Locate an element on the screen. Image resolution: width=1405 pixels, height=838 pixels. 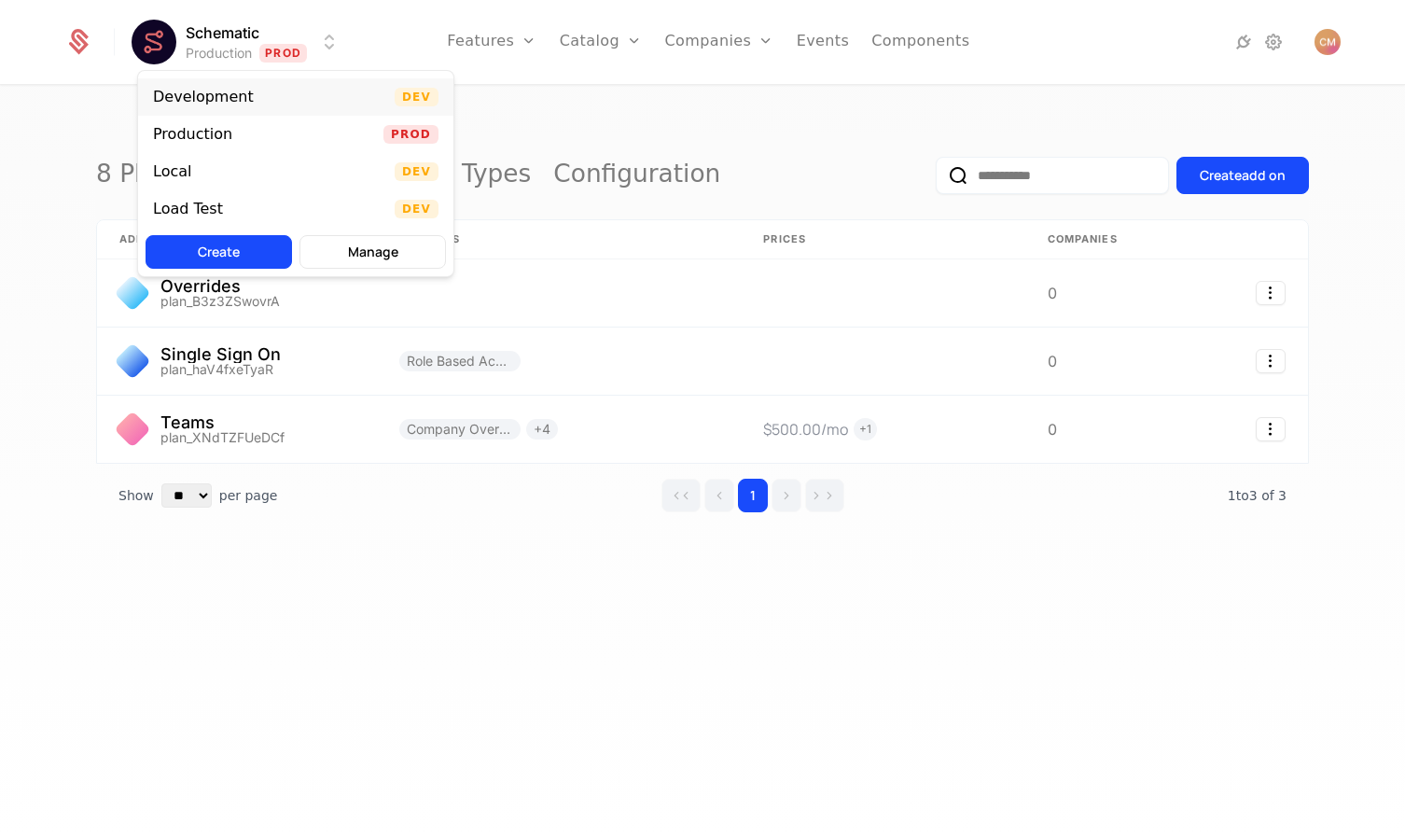
span: Prod is located at coordinates (411, 134).